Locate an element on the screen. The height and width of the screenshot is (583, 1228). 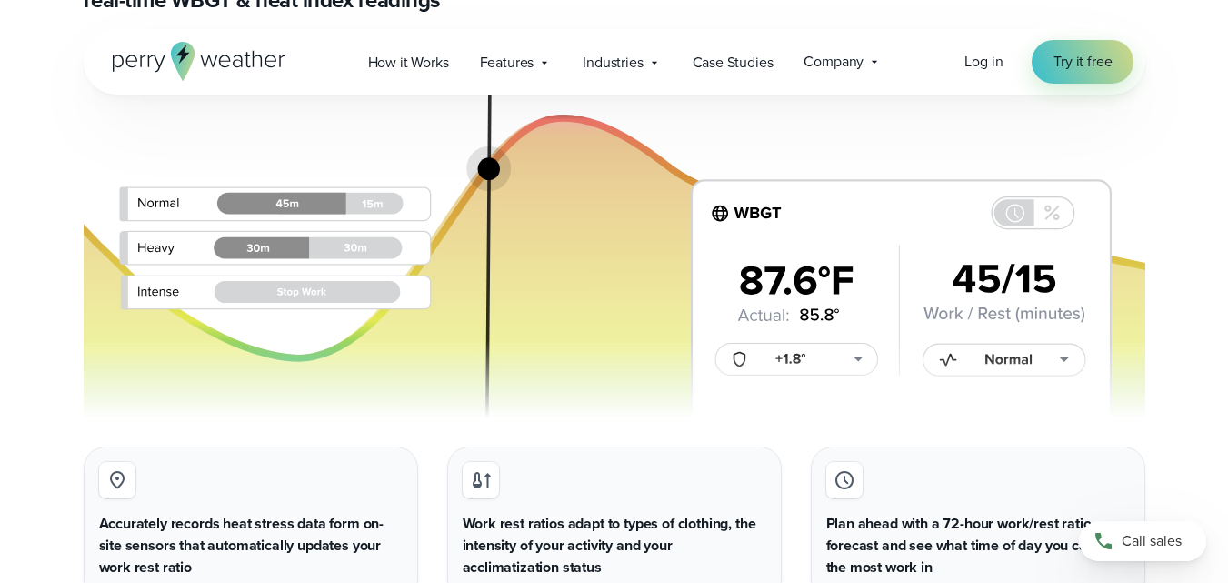
a: Try it free is located at coordinates (1083, 62).